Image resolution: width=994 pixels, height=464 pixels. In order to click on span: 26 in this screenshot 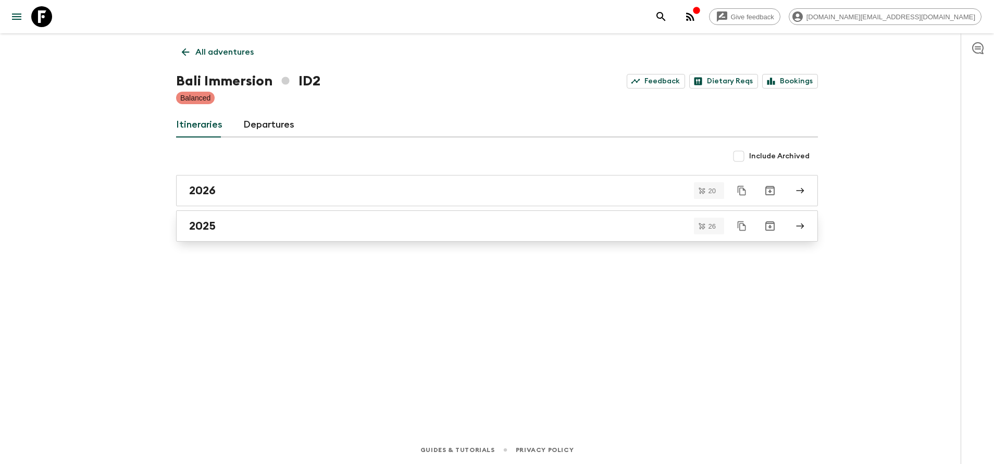, I will do `click(712, 226)`.